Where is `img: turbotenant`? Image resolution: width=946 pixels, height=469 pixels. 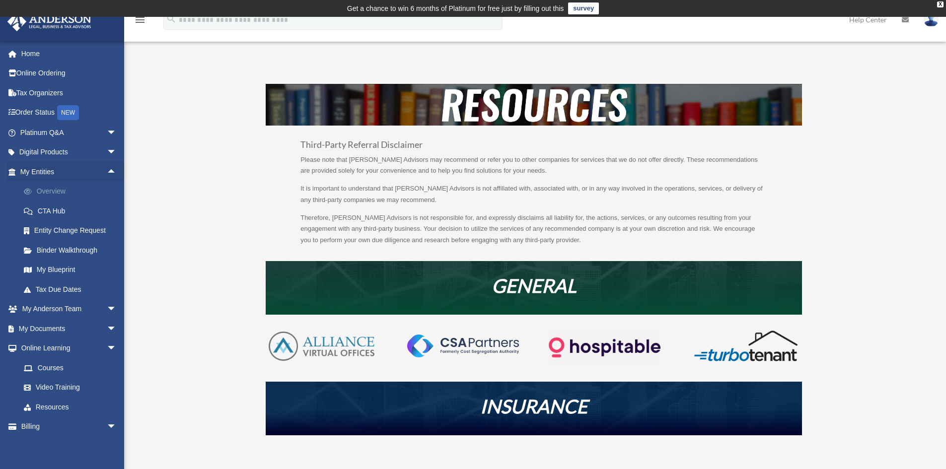 img: turbotenant is located at coordinates (745, 346).